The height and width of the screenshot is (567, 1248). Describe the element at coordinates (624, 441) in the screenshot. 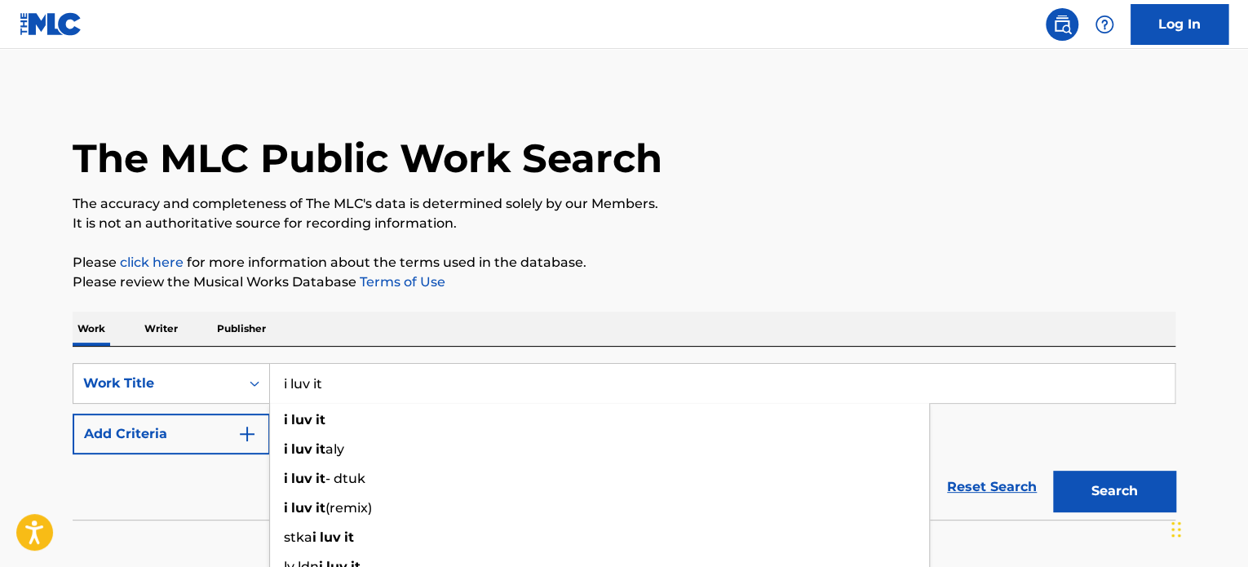

I see `form: Search Form` at that location.